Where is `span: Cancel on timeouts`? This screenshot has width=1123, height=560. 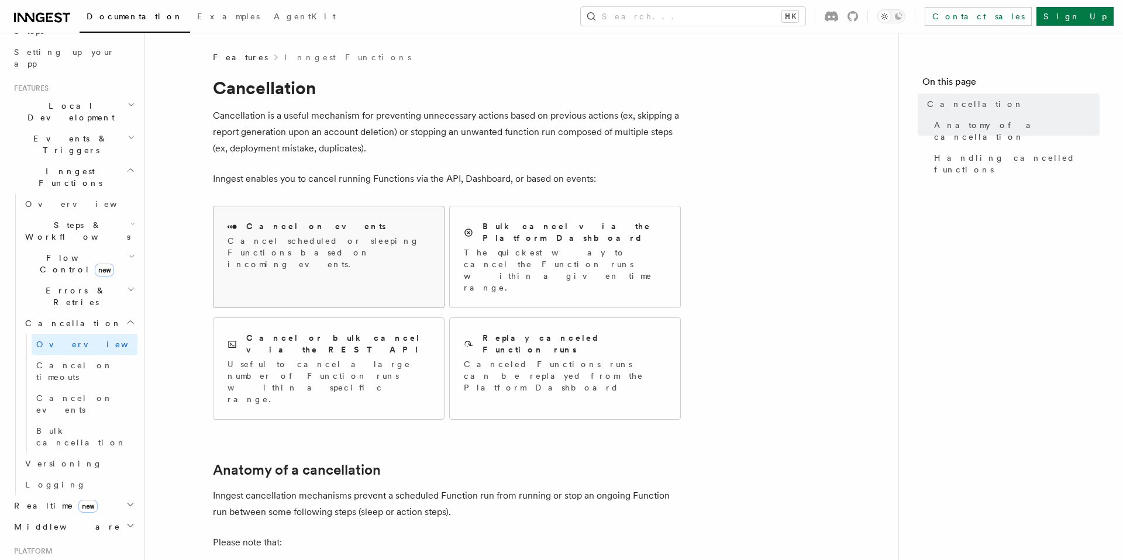 span: Cancel on timeouts is located at coordinates (74, 371).